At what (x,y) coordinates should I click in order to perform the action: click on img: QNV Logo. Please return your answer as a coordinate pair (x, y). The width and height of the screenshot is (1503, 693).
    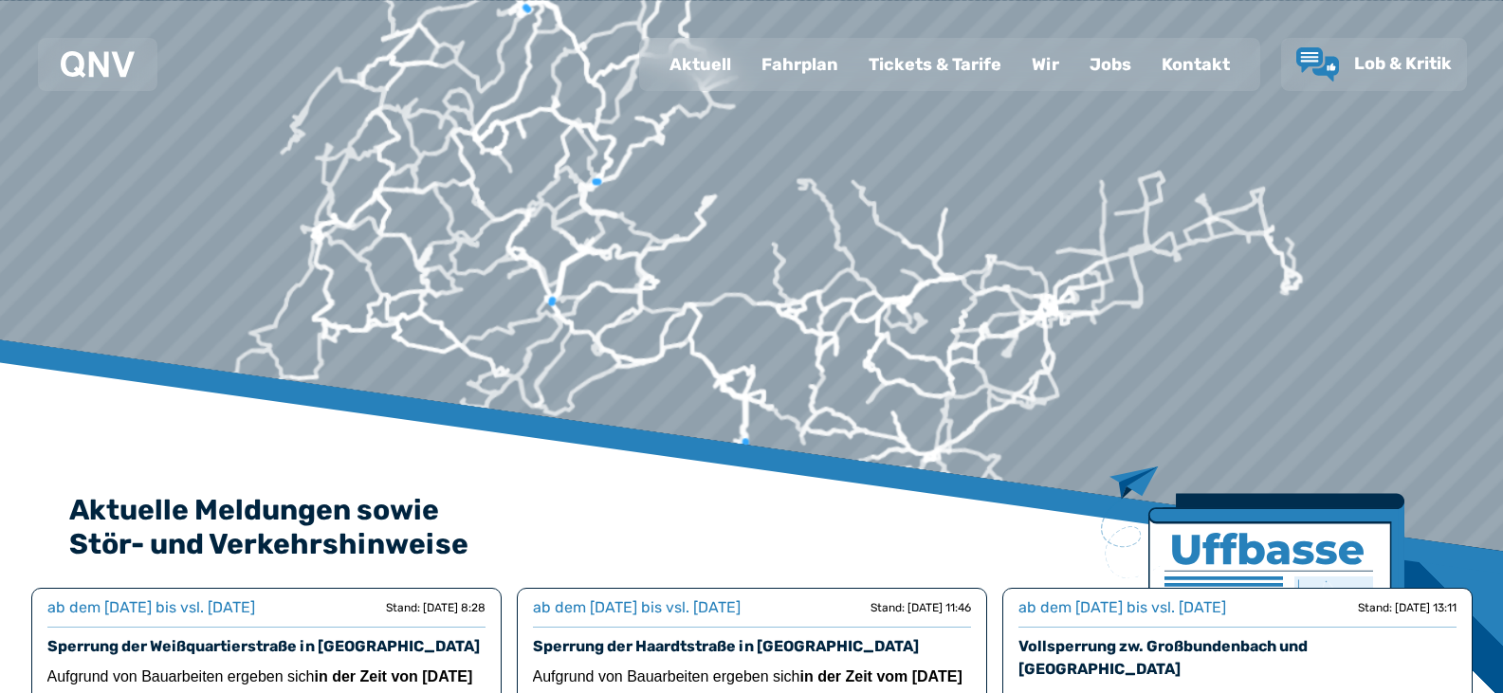
    Looking at the image, I should click on (98, 64).